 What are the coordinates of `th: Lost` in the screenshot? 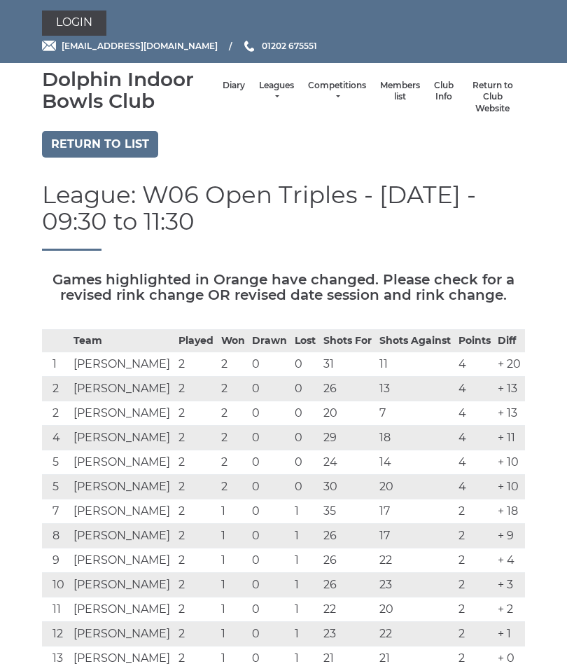 It's located at (305, 341).